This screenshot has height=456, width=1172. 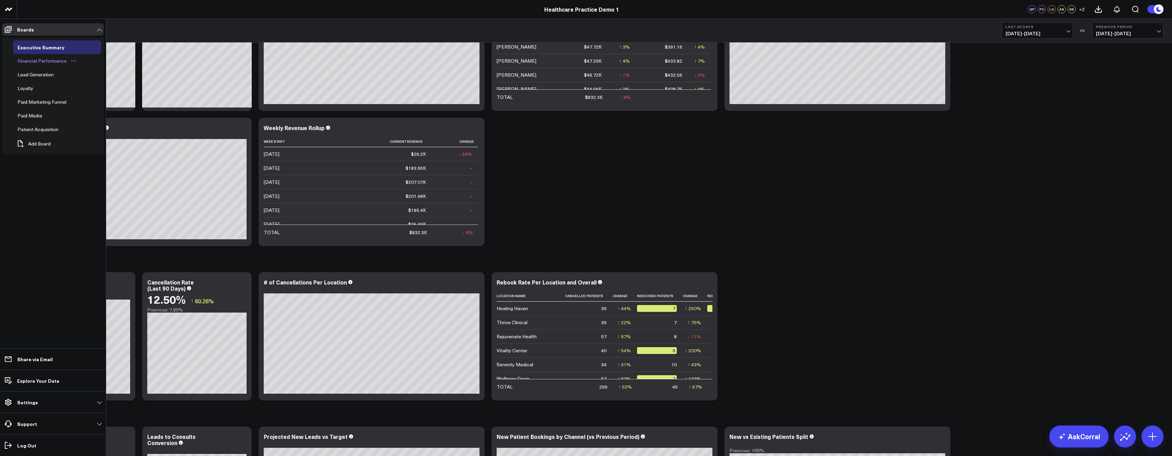 What do you see at coordinates (417, 210) in the screenshot?
I see `div: $185.4K` at bounding box center [417, 210].